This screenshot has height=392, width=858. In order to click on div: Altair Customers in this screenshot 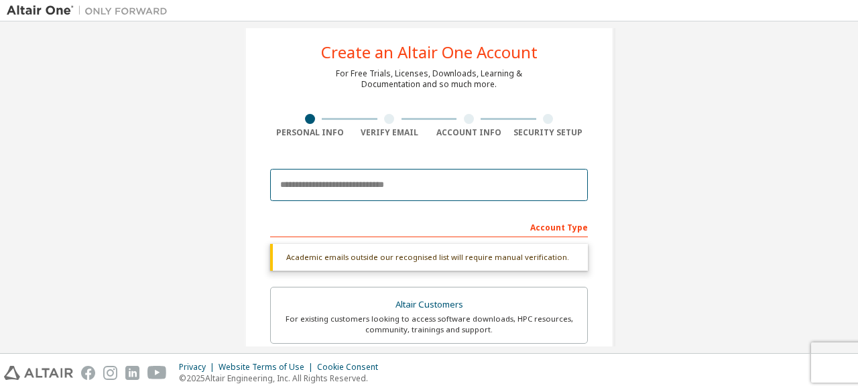, I will do `click(429, 305)`.